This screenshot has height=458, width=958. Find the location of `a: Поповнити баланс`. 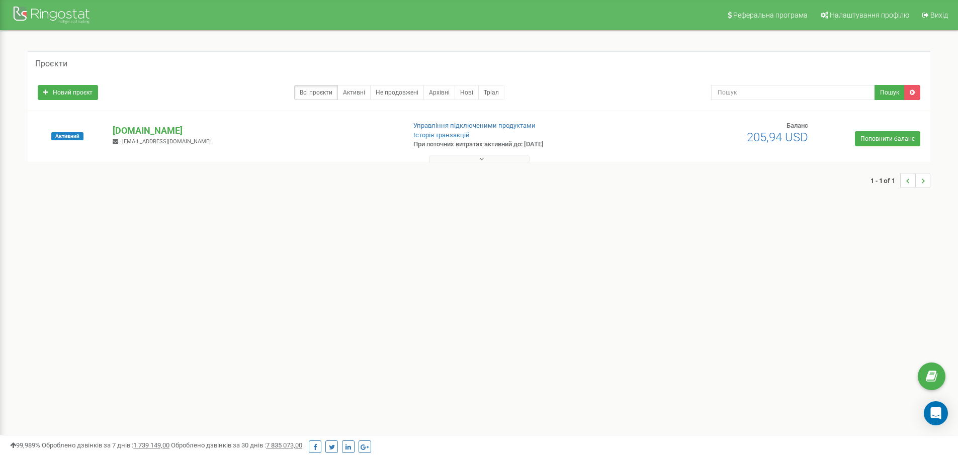

a: Поповнити баланс is located at coordinates (887, 139).